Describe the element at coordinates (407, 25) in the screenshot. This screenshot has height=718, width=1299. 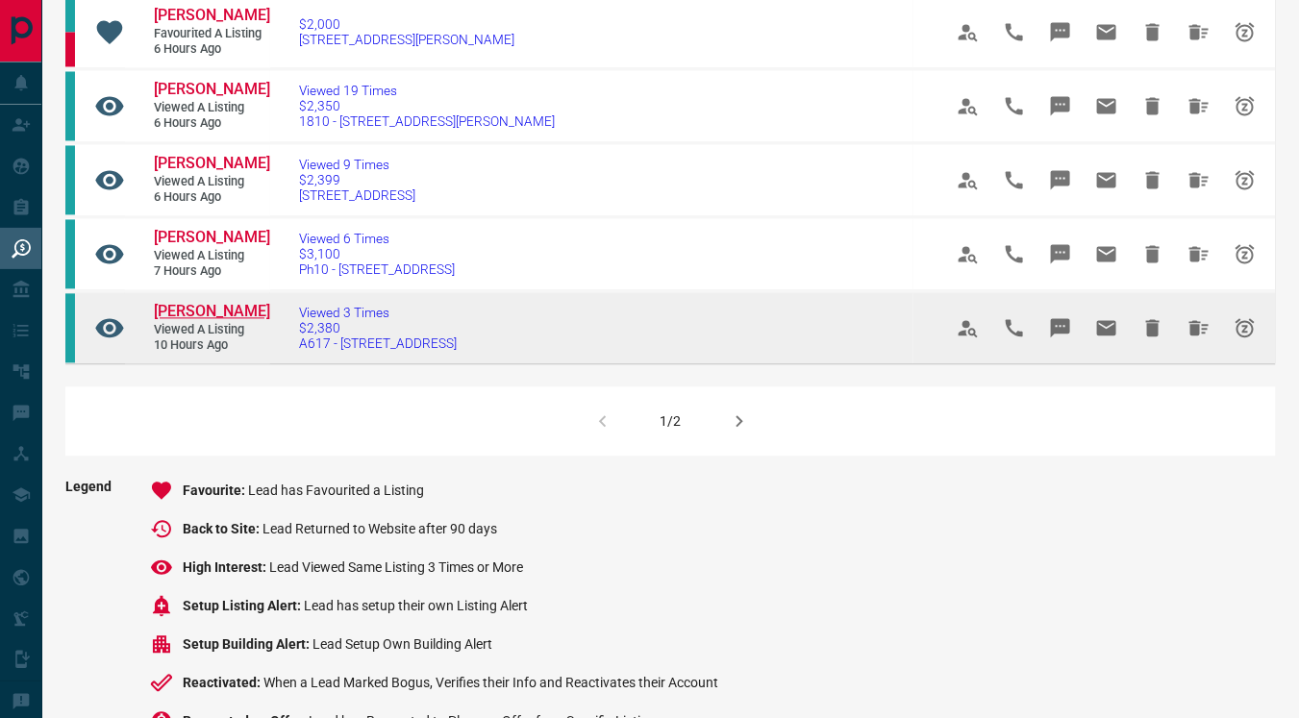
I see `span: $2,000` at that location.